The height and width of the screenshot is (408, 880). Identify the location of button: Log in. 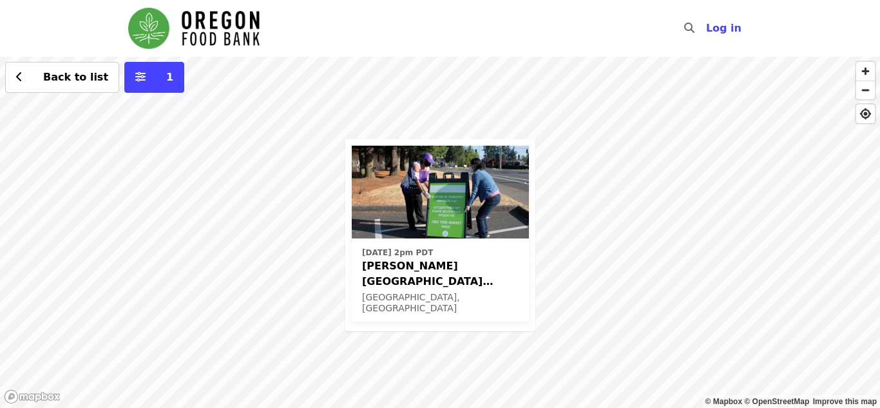
(724, 28).